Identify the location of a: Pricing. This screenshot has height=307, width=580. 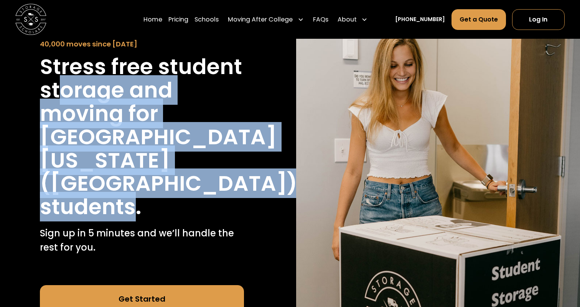
(178, 19).